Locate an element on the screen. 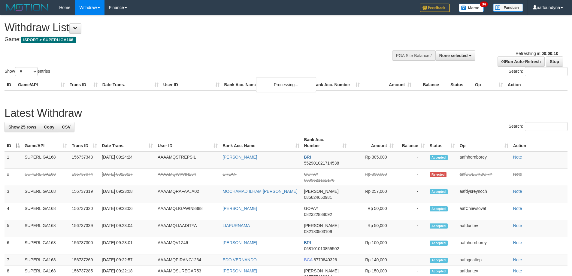 The height and width of the screenshot is (276, 572). button: None selected is located at coordinates (455, 56).